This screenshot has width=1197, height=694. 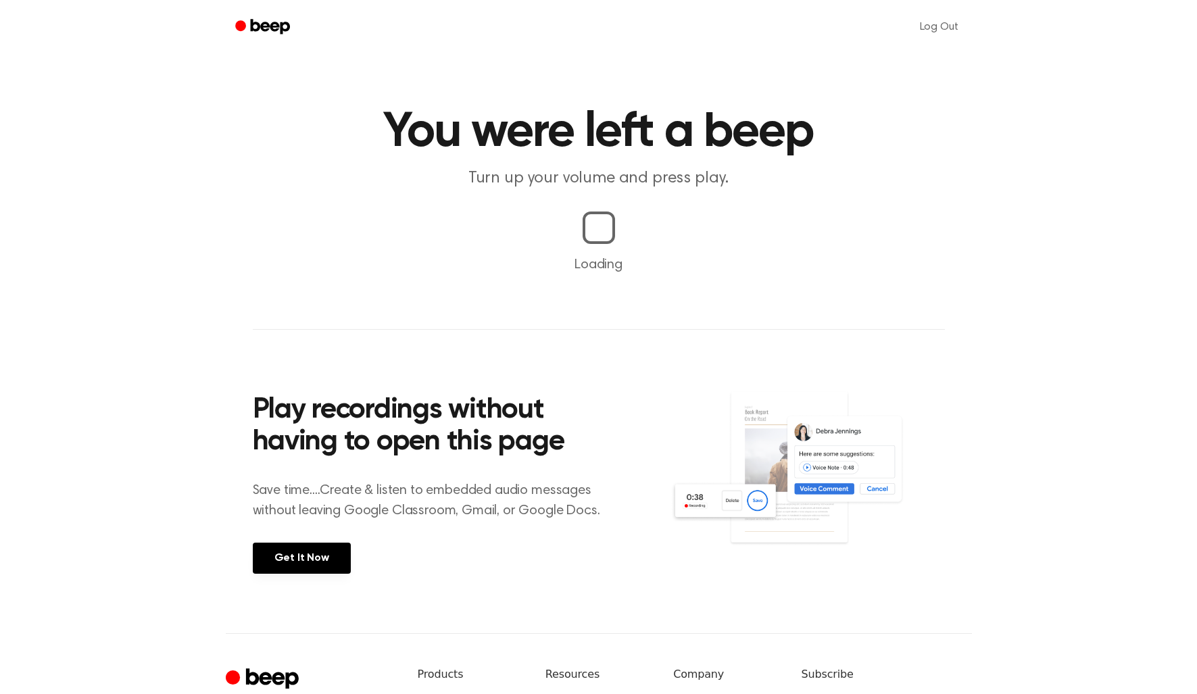 What do you see at coordinates (470, 674) in the screenshot?
I see `h6: Products` at bounding box center [470, 674].